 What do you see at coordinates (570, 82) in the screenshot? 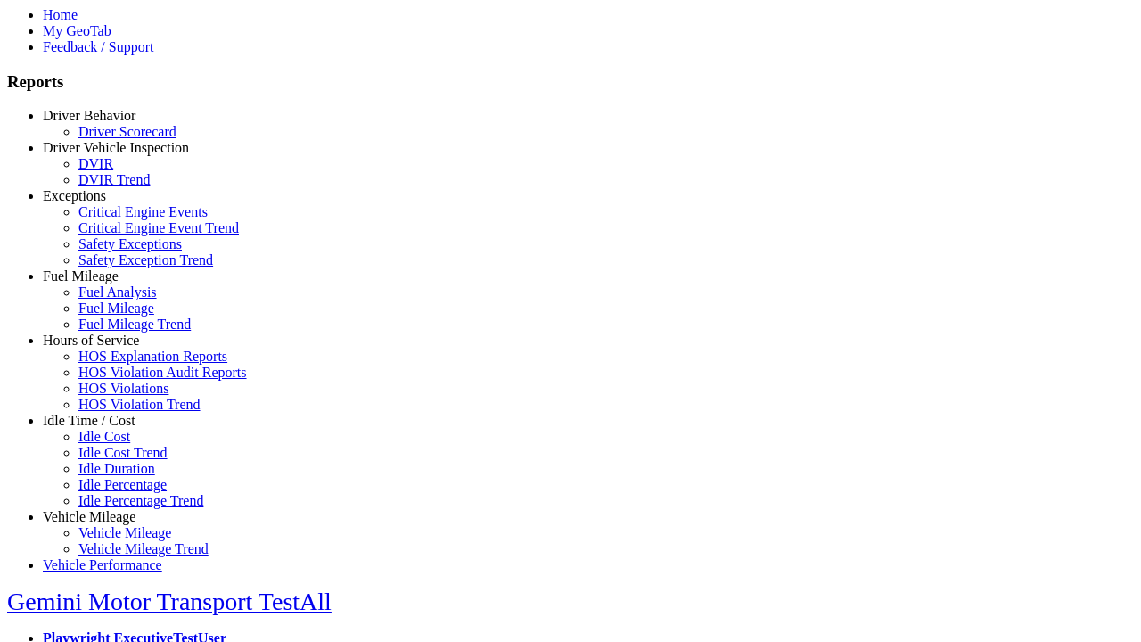
I see `h3: Reports` at bounding box center [570, 82].